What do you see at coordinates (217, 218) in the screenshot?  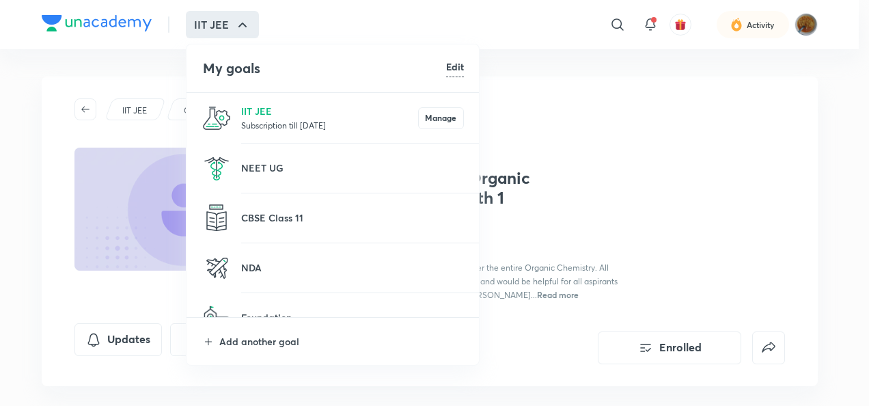 I see `img: CBSE Class 11` at bounding box center [217, 218].